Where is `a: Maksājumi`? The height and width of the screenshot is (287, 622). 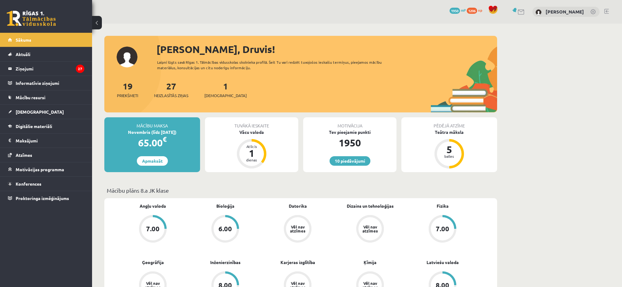 a: Maksājumi is located at coordinates (46, 141).